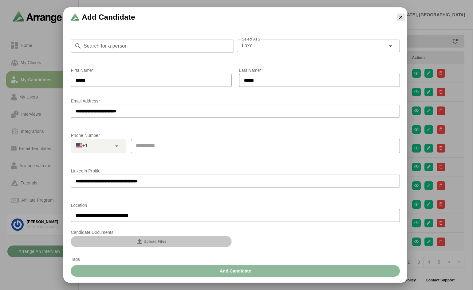  I want to click on span: Loxo, so click(247, 46).